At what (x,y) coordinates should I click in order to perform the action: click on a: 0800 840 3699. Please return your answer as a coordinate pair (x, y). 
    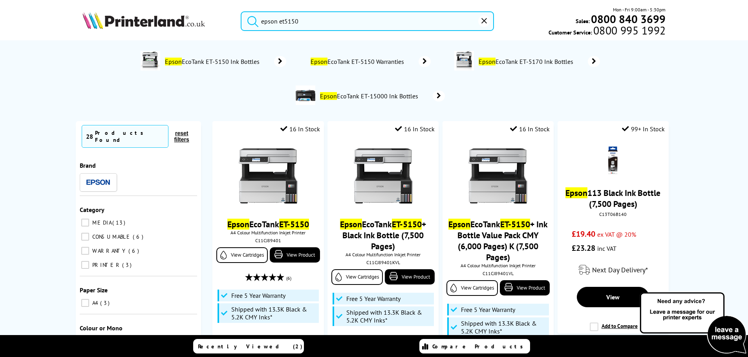
    Looking at the image, I should click on (627, 19).